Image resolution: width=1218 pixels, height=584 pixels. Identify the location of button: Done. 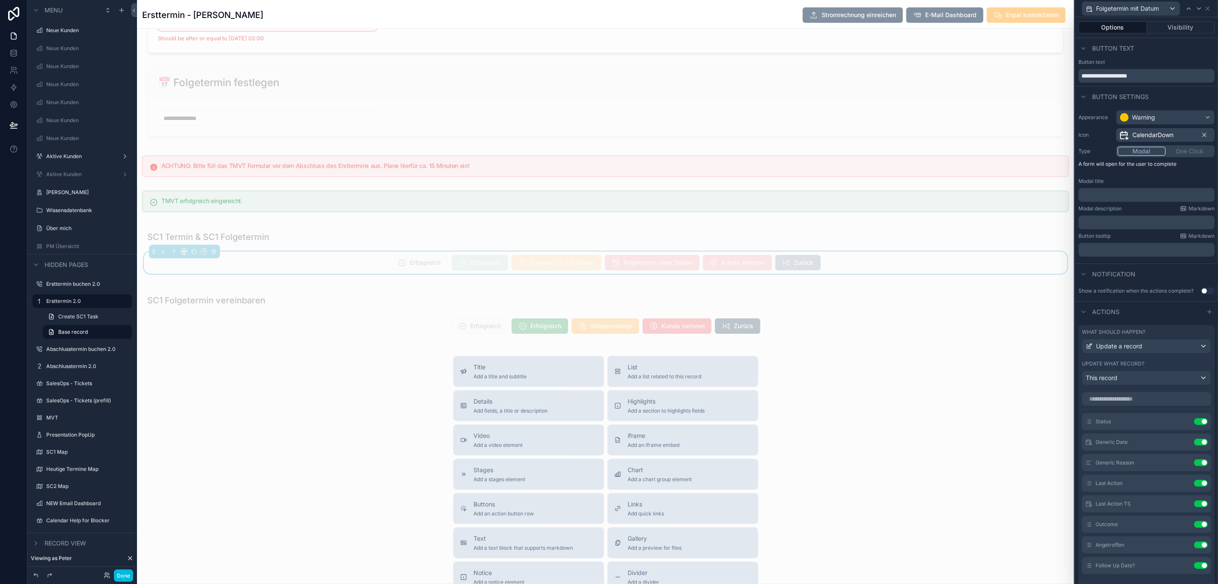
(123, 575).